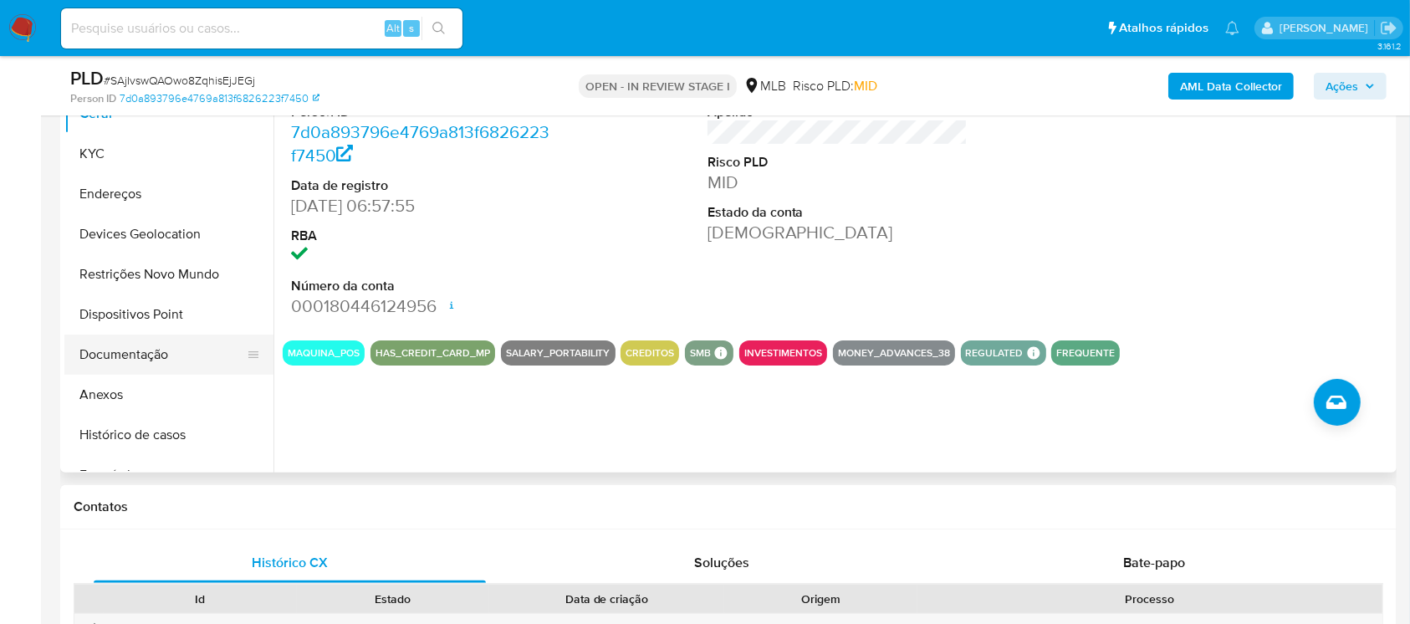  I want to click on button: Histórico de casos, so click(169, 435).